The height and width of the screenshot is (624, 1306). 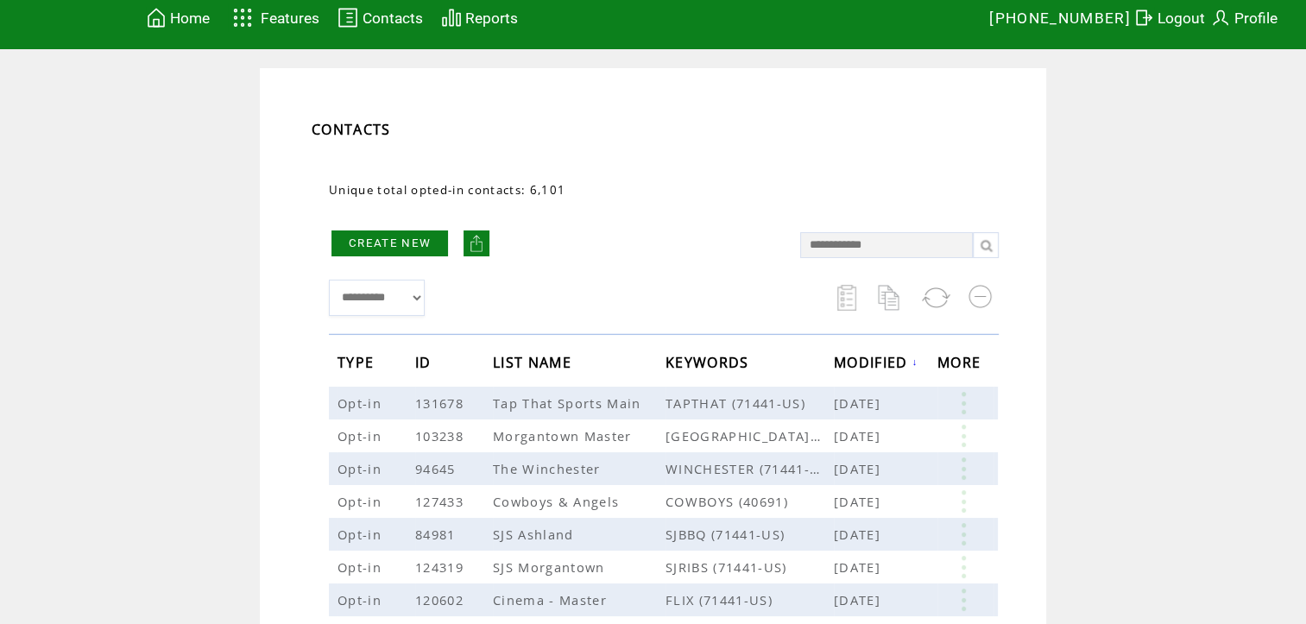 I want to click on span: Features, so click(x=290, y=18).